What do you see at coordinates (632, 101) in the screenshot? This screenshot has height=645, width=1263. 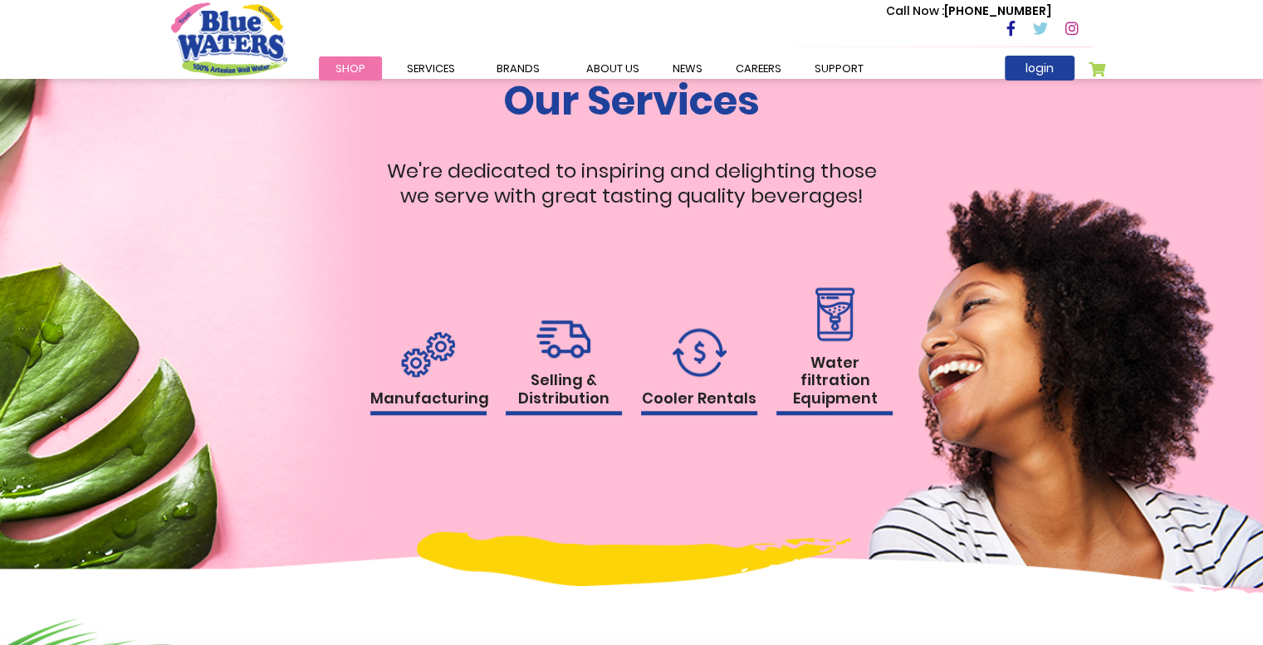 I see `h1: Our Services` at bounding box center [632, 101].